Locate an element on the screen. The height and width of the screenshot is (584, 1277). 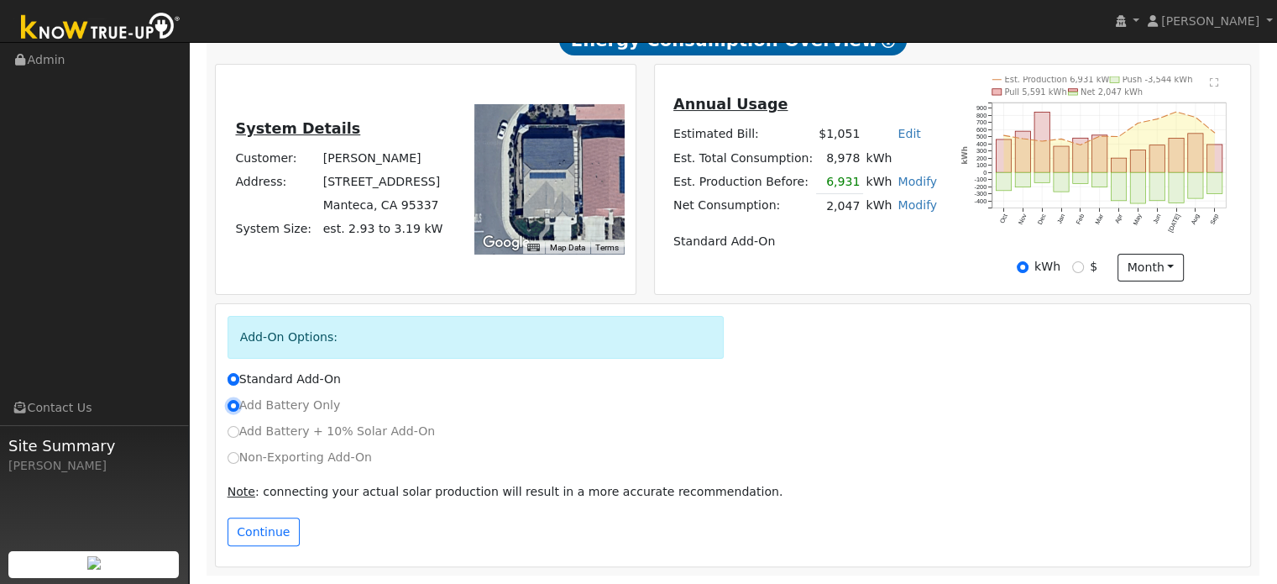
text: Sep is located at coordinates (1215, 219).